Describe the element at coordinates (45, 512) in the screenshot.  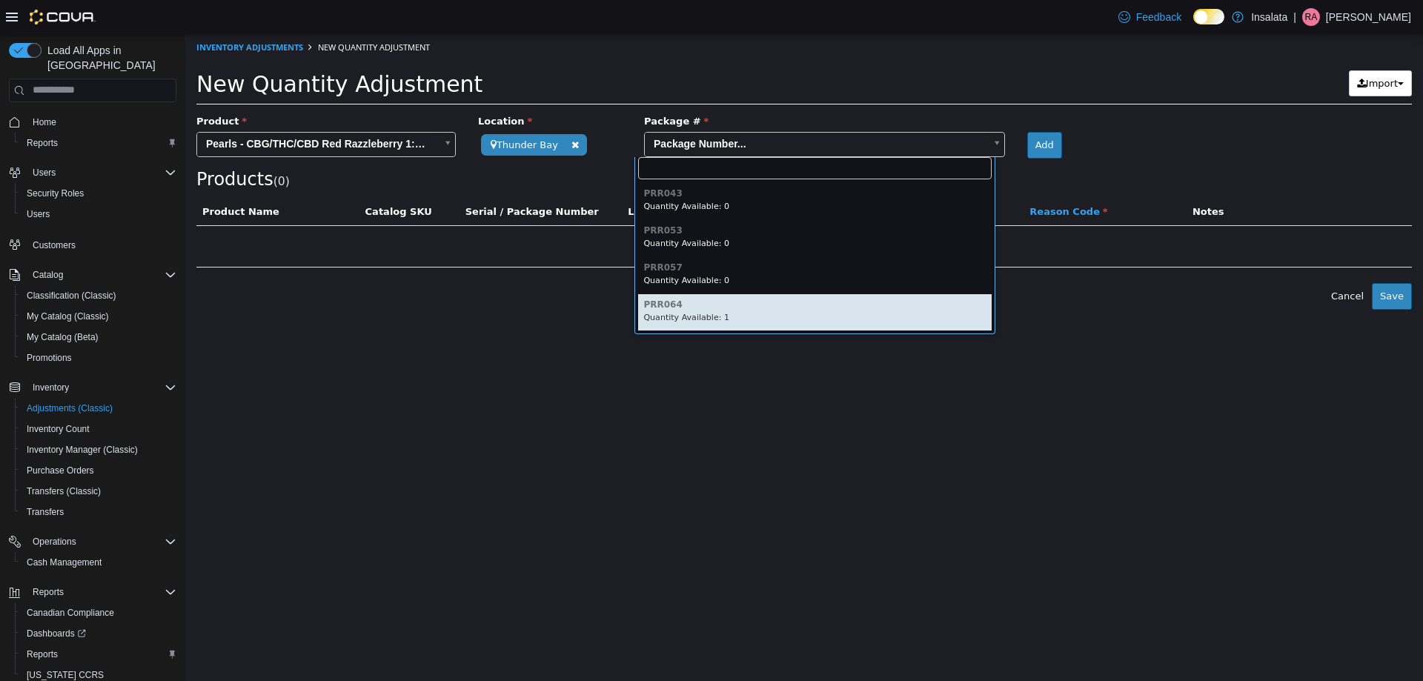
I see `a: Transfers` at that location.